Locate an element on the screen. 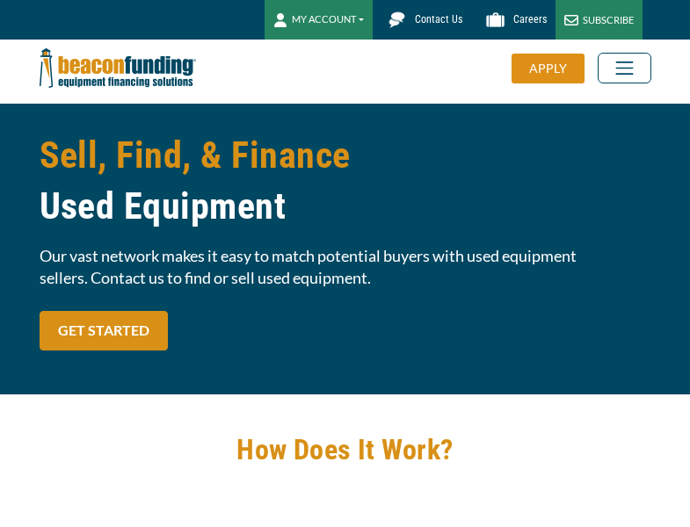 This screenshot has height=527, width=690. a: Contact Us is located at coordinates (422, 19).